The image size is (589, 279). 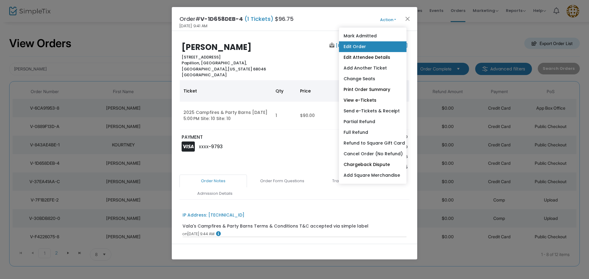 What do you see at coordinates (373, 100) in the screenshot?
I see `a: View e-Tickets` at bounding box center [373, 100].